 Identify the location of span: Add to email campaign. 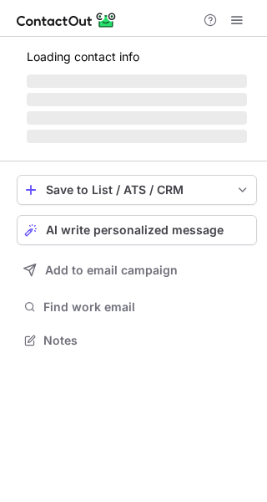
(111, 270).